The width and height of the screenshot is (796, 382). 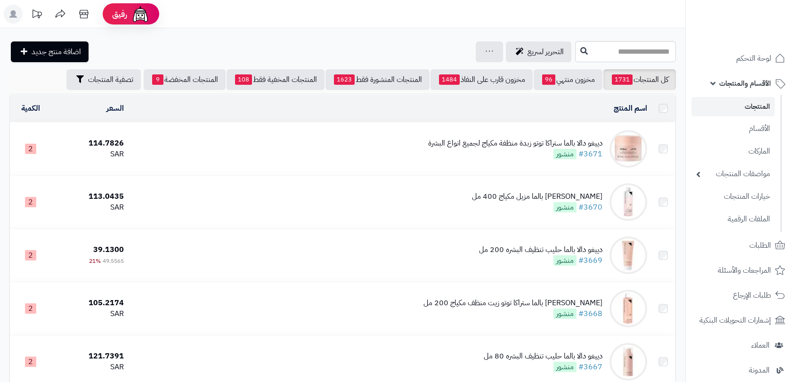 I want to click on a: الأقسام, so click(x=733, y=129).